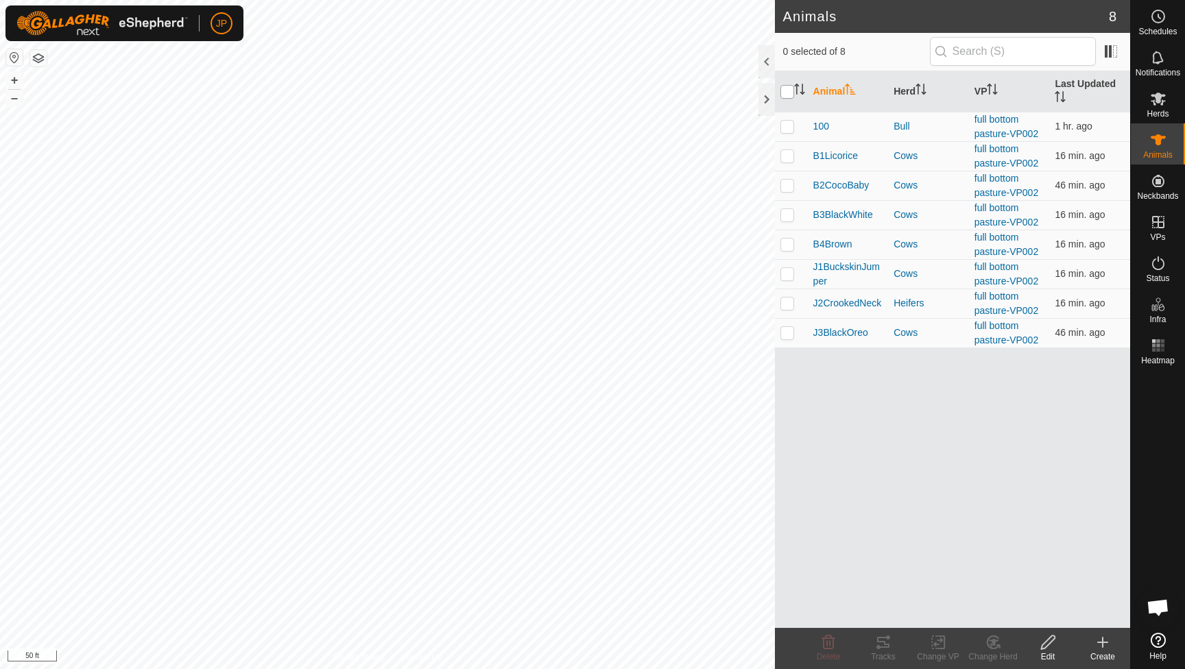 This screenshot has width=1185, height=669. I want to click on span: VPs, so click(1157, 237).